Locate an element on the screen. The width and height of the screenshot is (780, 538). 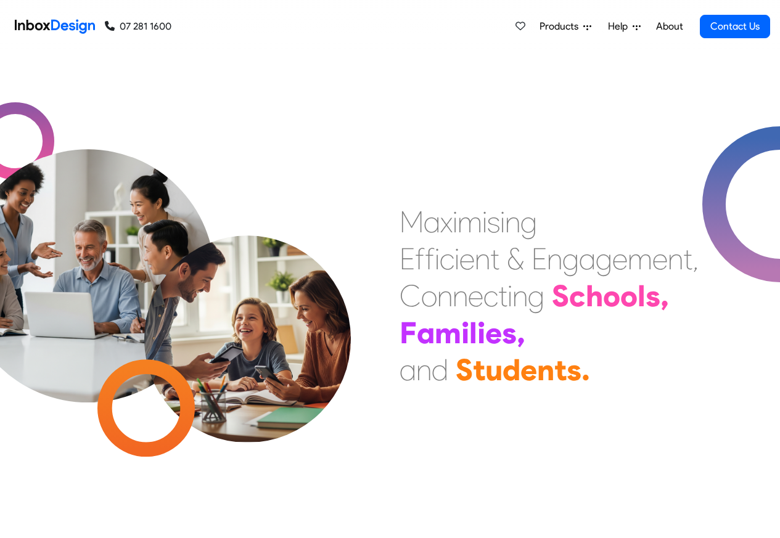
a: Contact Us is located at coordinates (735, 27).